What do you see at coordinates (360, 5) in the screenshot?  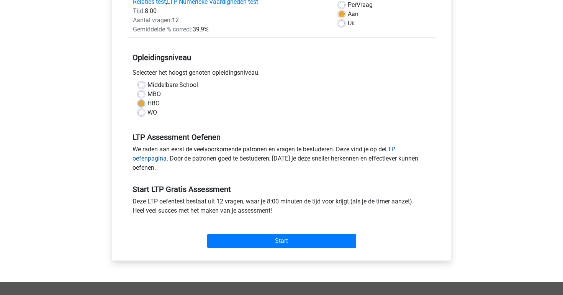 I see `label: Vraag` at bounding box center [360, 5].